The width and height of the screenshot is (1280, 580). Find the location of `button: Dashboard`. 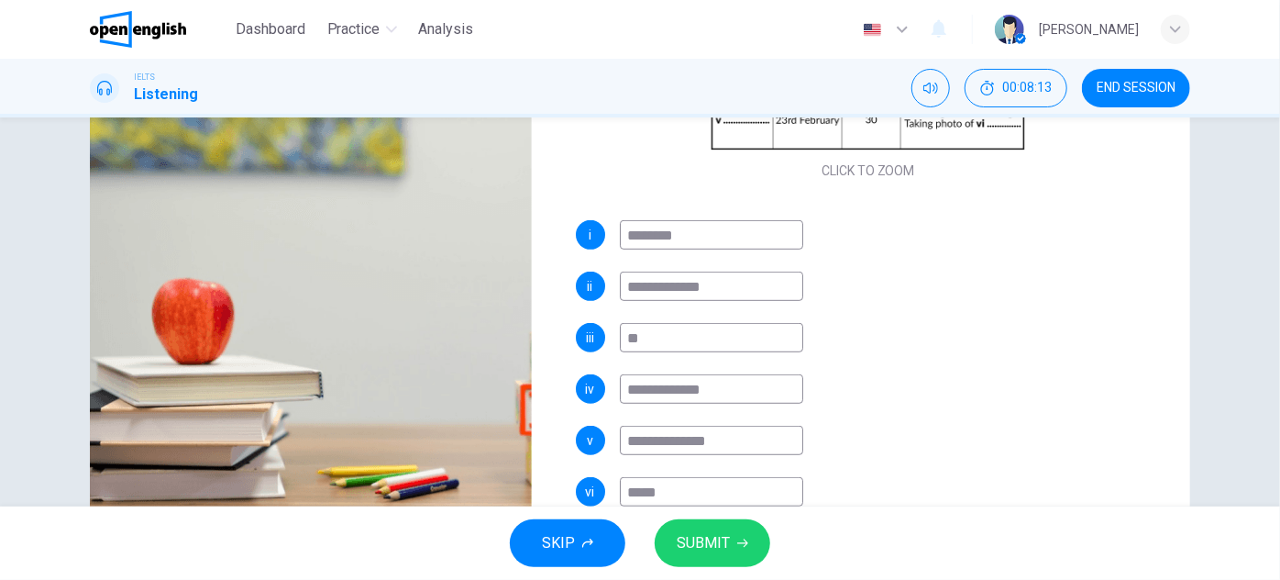

button: Dashboard is located at coordinates (271, 29).